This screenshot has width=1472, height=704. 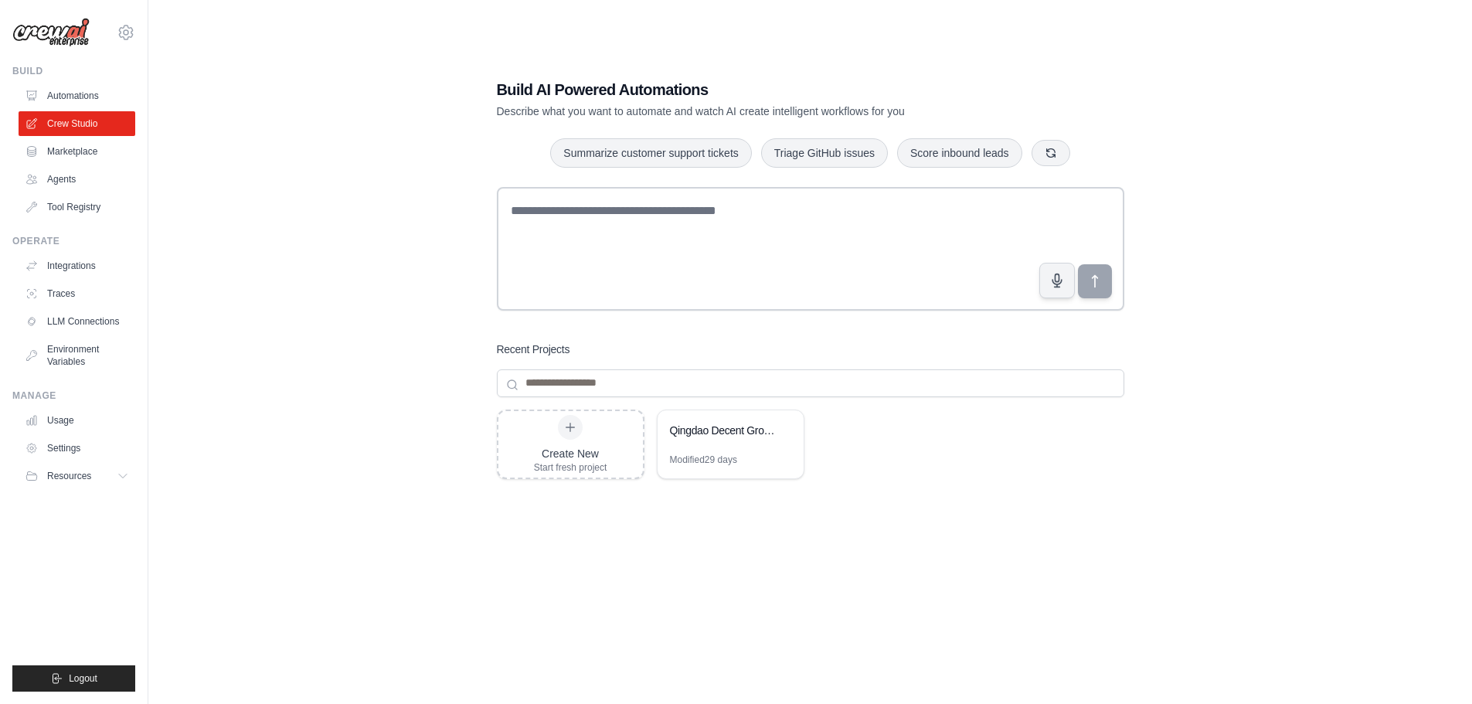 What do you see at coordinates (533, 349) in the screenshot?
I see `h3: Recent Projects` at bounding box center [533, 349].